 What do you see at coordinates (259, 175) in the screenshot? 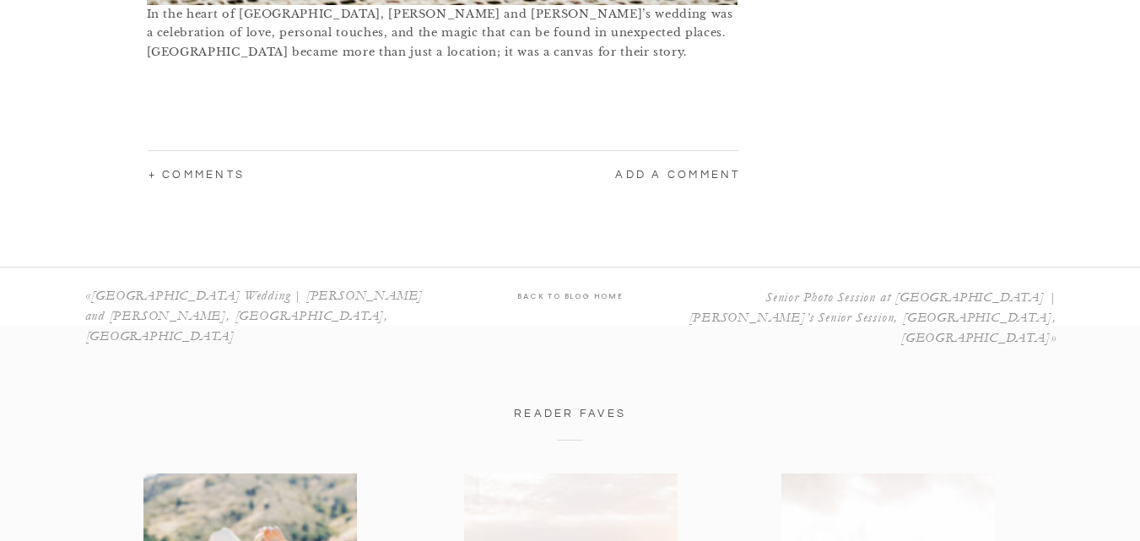
I see `a: + COMMENTS` at bounding box center [259, 175].